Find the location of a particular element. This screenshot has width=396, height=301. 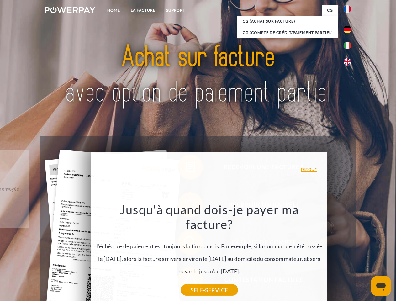

a: LA FACTURE is located at coordinates (143, 10).